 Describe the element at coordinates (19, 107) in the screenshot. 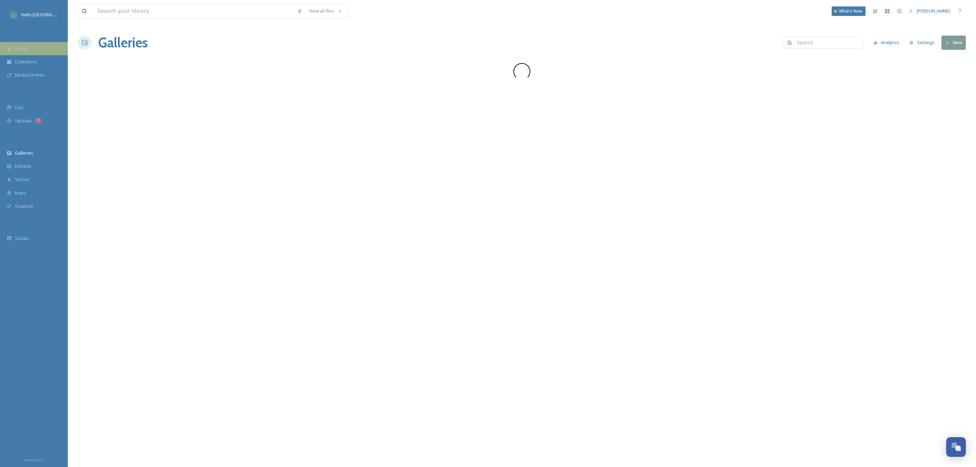

I see `span: UGC` at that location.